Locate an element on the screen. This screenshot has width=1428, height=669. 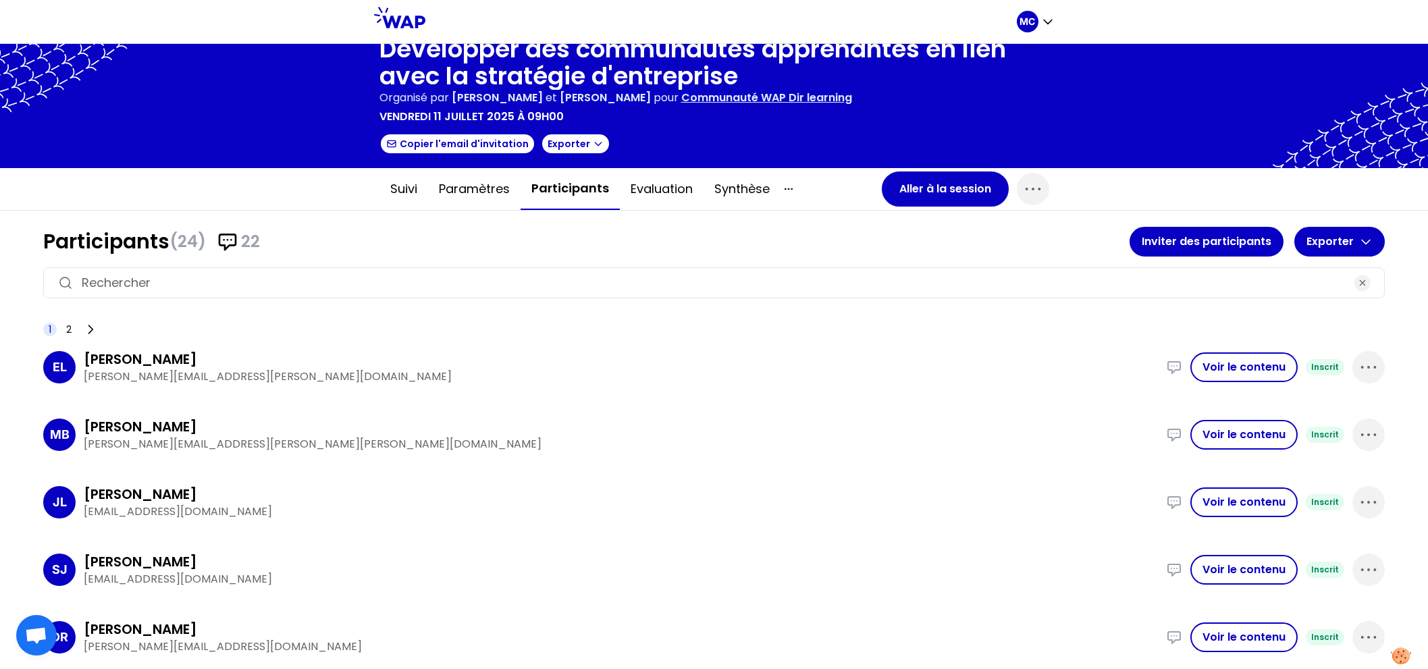
span: 1 is located at coordinates (50, 329).